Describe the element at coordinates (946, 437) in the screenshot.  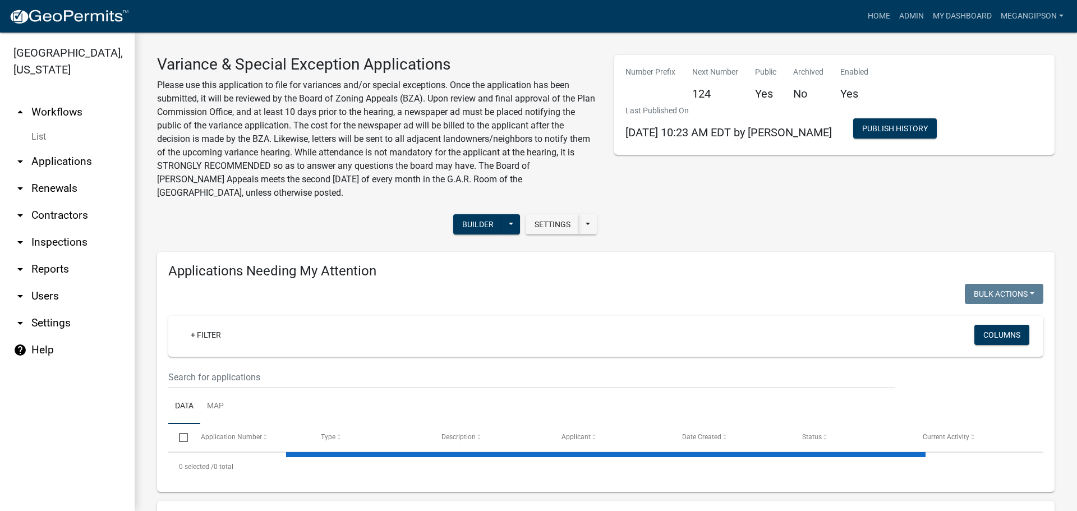
I see `span: Current Activity` at that location.